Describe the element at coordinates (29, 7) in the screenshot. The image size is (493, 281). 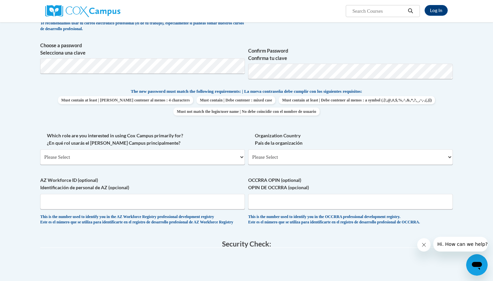
I see `span: Hi. How can we help?` at that location.